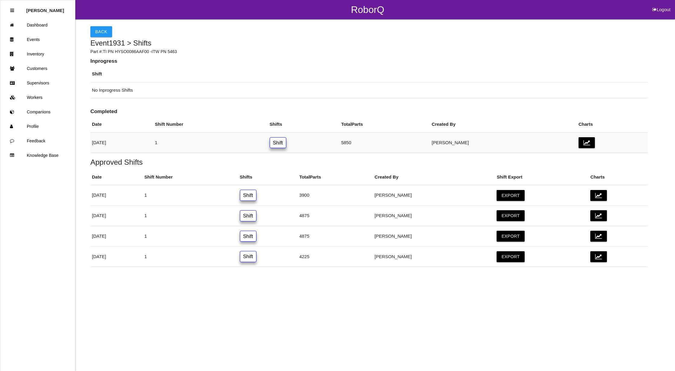 The width and height of the screenshot is (675, 371). Describe the element at coordinates (101, 32) in the screenshot. I see `button: Back` at that location.